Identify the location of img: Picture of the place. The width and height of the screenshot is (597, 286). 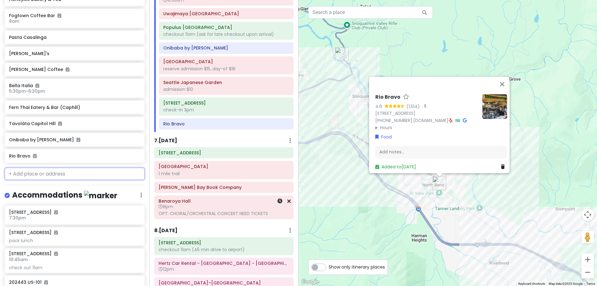
(495, 106).